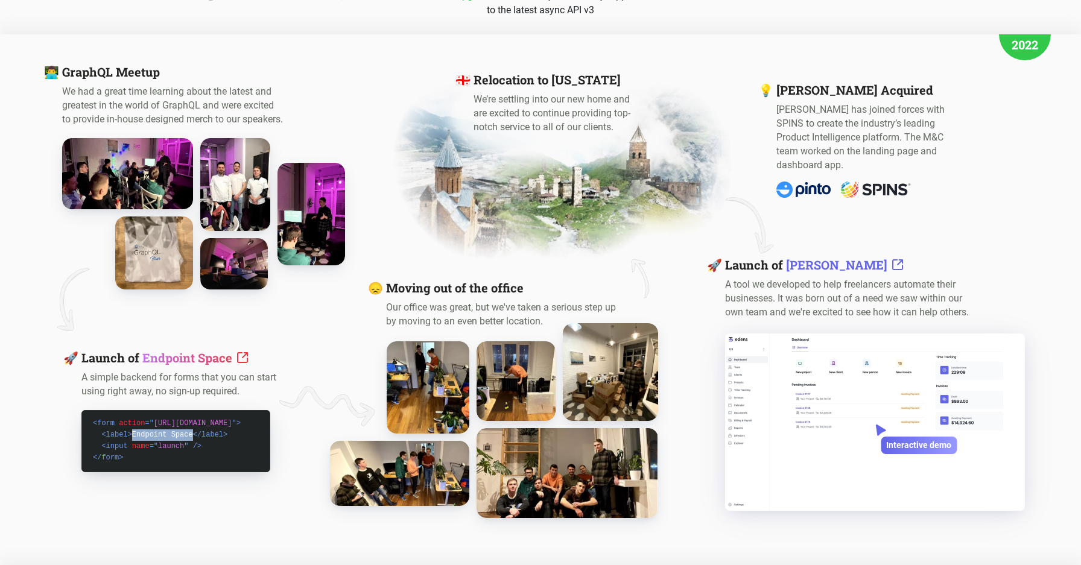 This screenshot has width=1081, height=565. What do you see at coordinates (141, 447) in the screenshot?
I see `span: name` at bounding box center [141, 447].